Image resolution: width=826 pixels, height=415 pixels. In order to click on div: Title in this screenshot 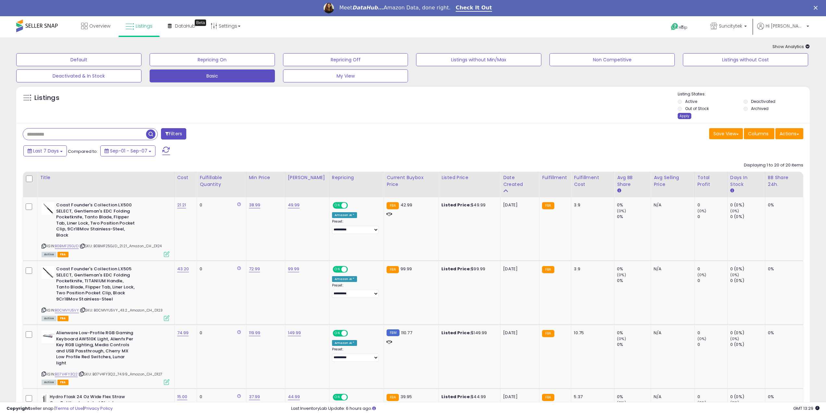, I will do `click(106, 177)`.